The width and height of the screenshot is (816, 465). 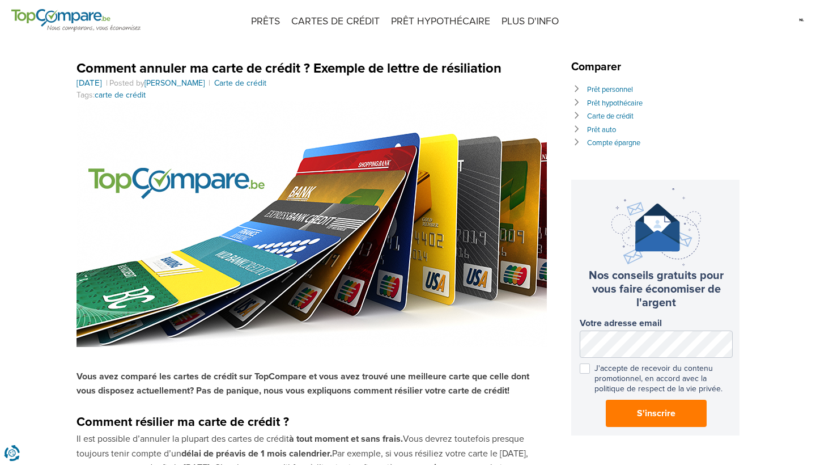 I want to click on h3: Nos conseils gratuits pour vous faire économiser de l'argent, so click(x=656, y=289).